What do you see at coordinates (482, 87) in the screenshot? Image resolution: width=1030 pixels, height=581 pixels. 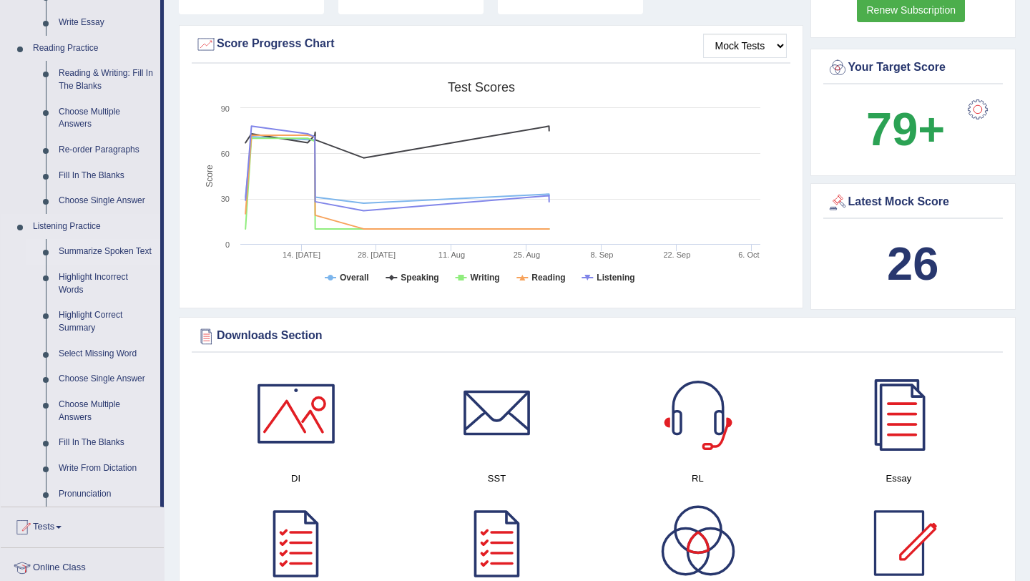 I see `tspan: Test scores` at bounding box center [482, 87].